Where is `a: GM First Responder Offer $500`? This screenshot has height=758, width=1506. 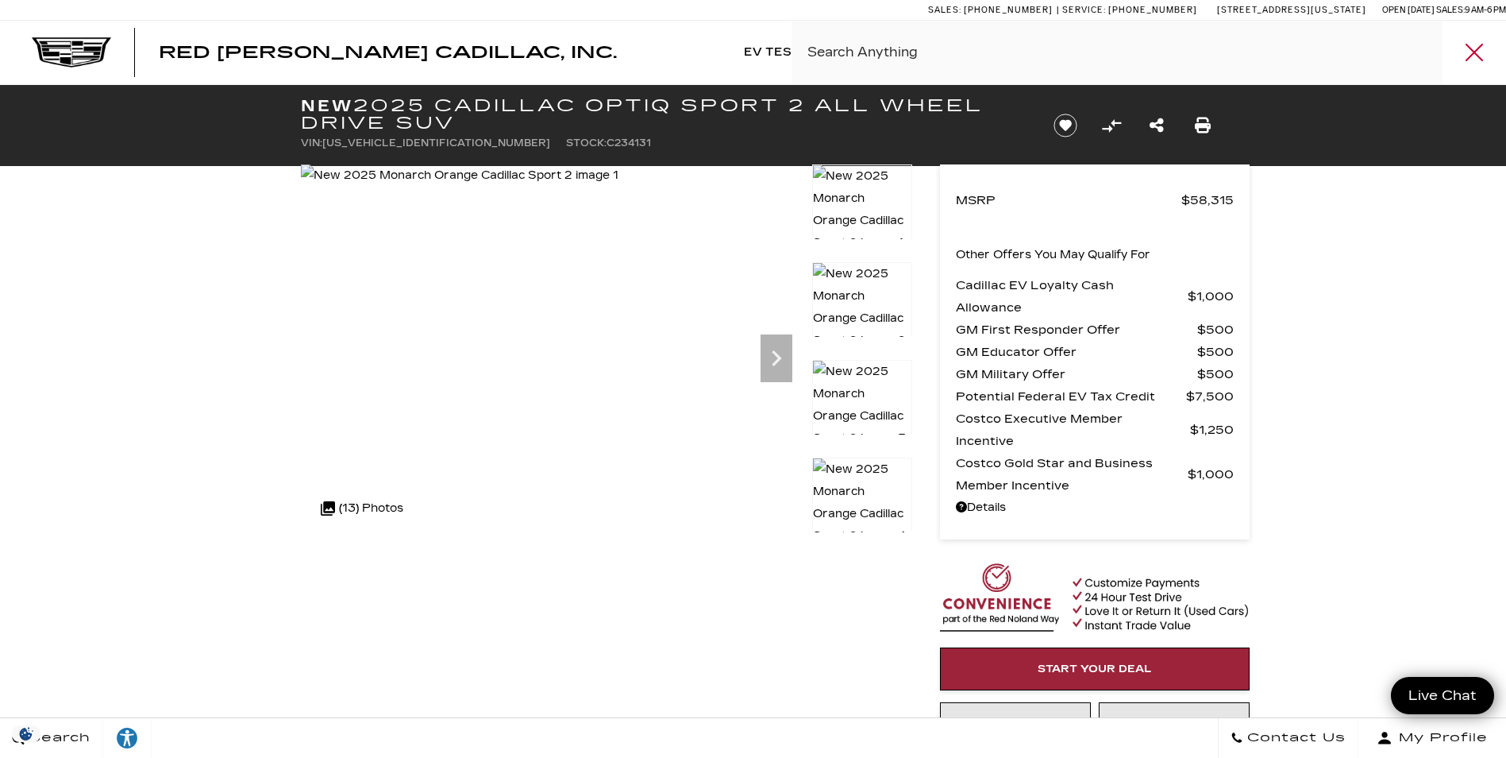 a: GM First Responder Offer $500 is located at coordinates (1095, 330).